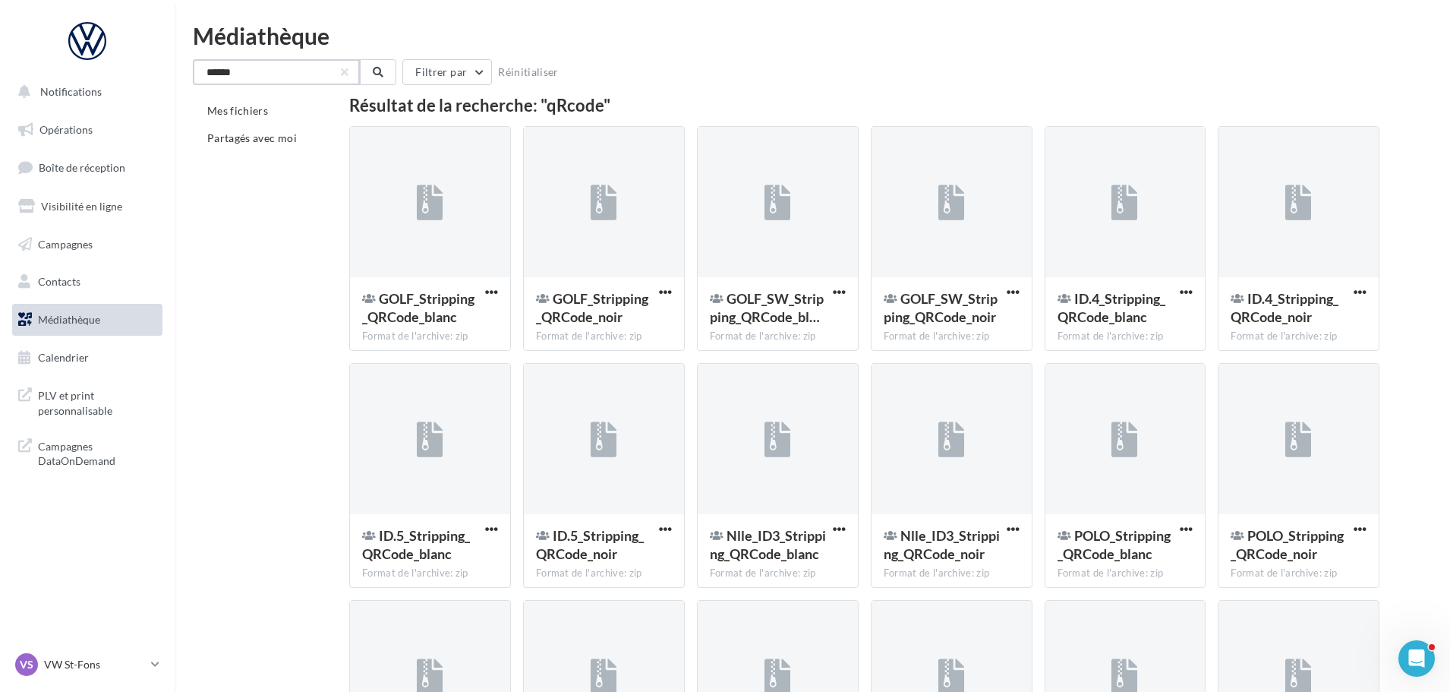 The height and width of the screenshot is (692, 1450). Describe the element at coordinates (87, 244) in the screenshot. I see `a: Campagnes` at that location.